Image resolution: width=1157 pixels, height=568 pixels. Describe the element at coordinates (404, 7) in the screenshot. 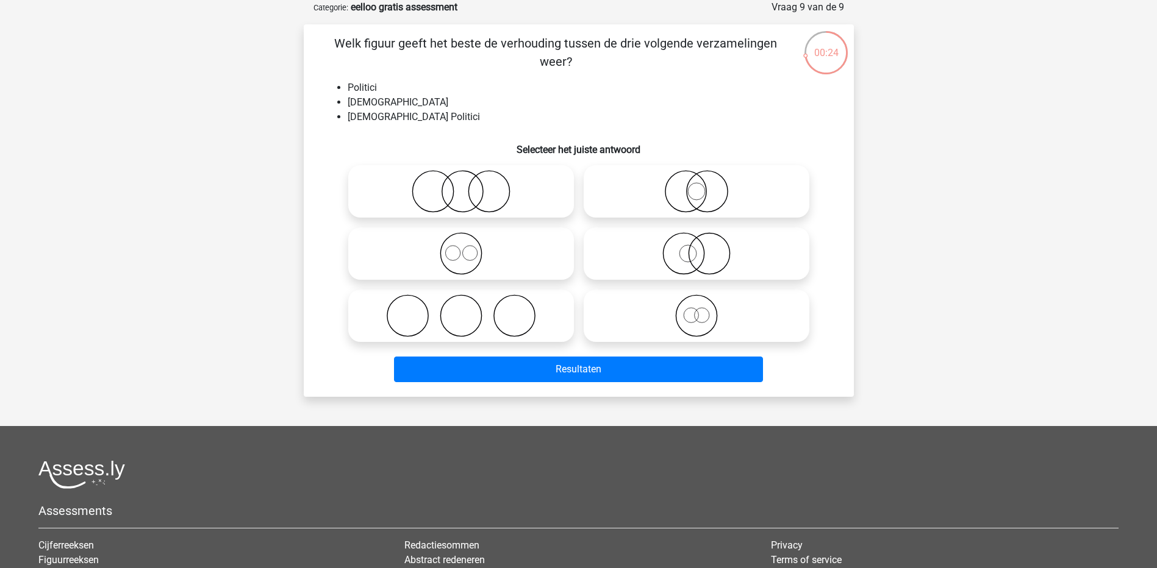

I see `strong: eelloo gratis assessment` at that location.